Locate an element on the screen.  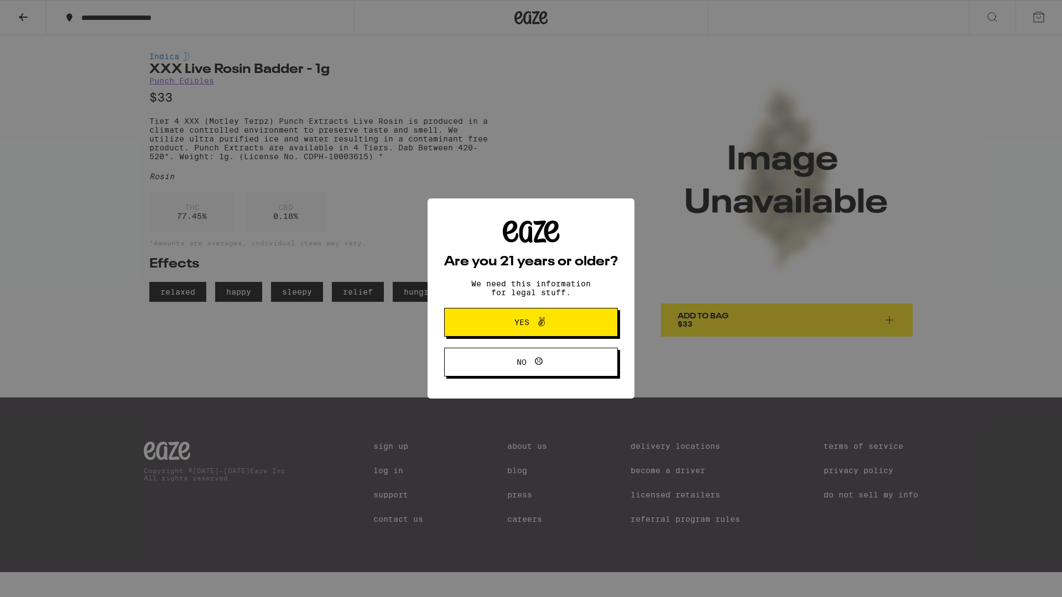
button: Yes is located at coordinates (531, 322).